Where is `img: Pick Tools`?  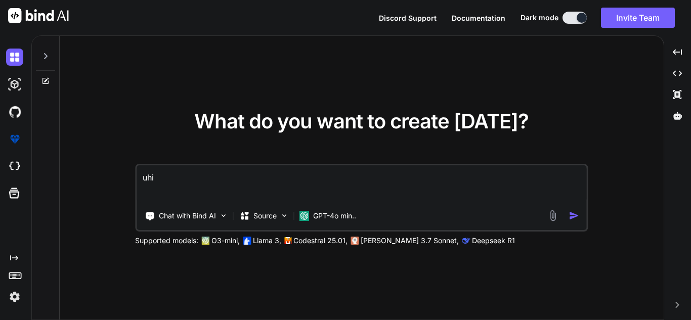 img: Pick Tools is located at coordinates (223, 216).